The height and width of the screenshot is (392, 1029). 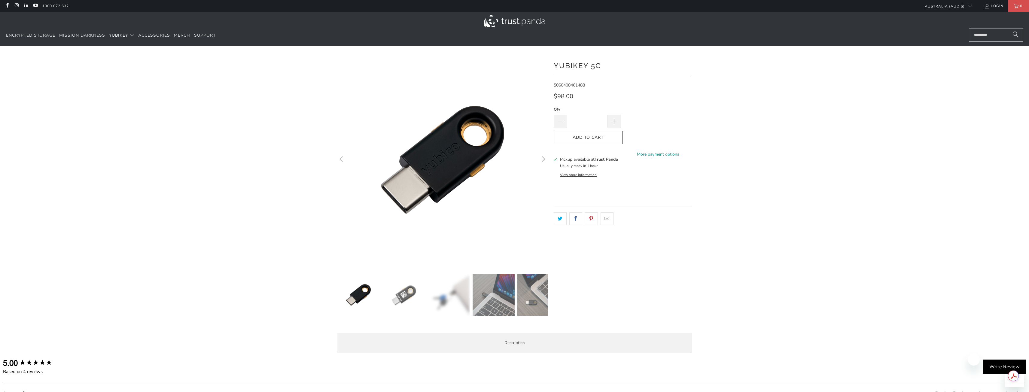 I want to click on button: Previous, so click(x=342, y=160).